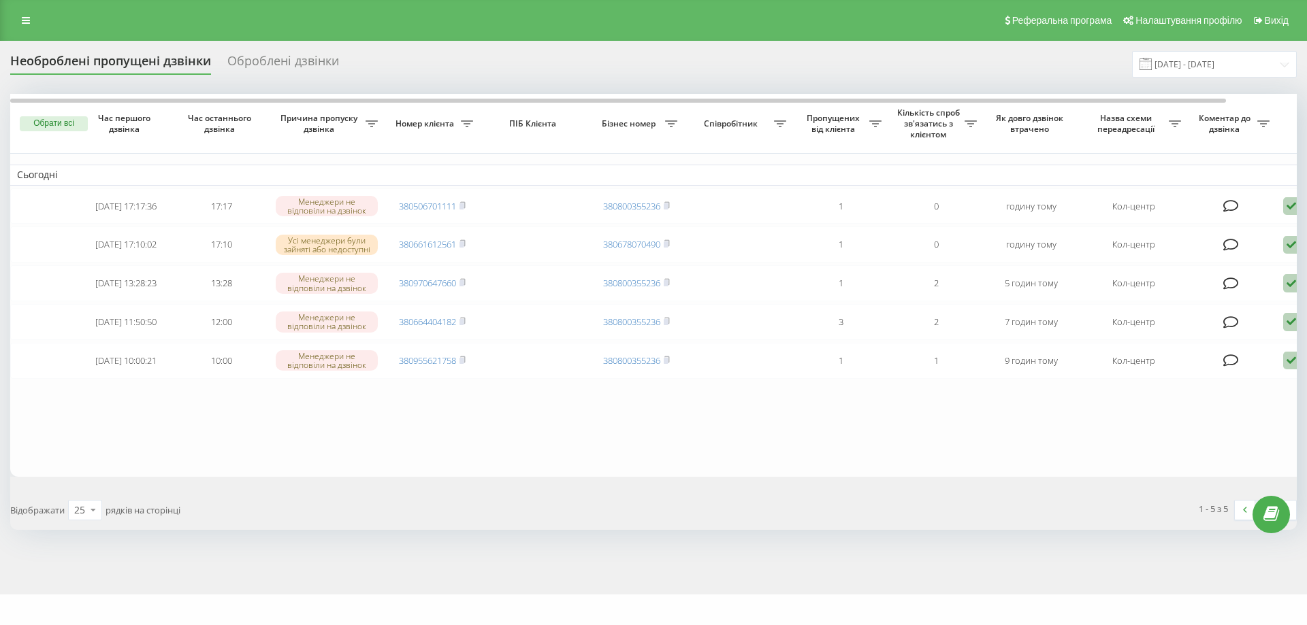 Image resolution: width=1307 pixels, height=625 pixels. I want to click on td: 17:10, so click(221, 244).